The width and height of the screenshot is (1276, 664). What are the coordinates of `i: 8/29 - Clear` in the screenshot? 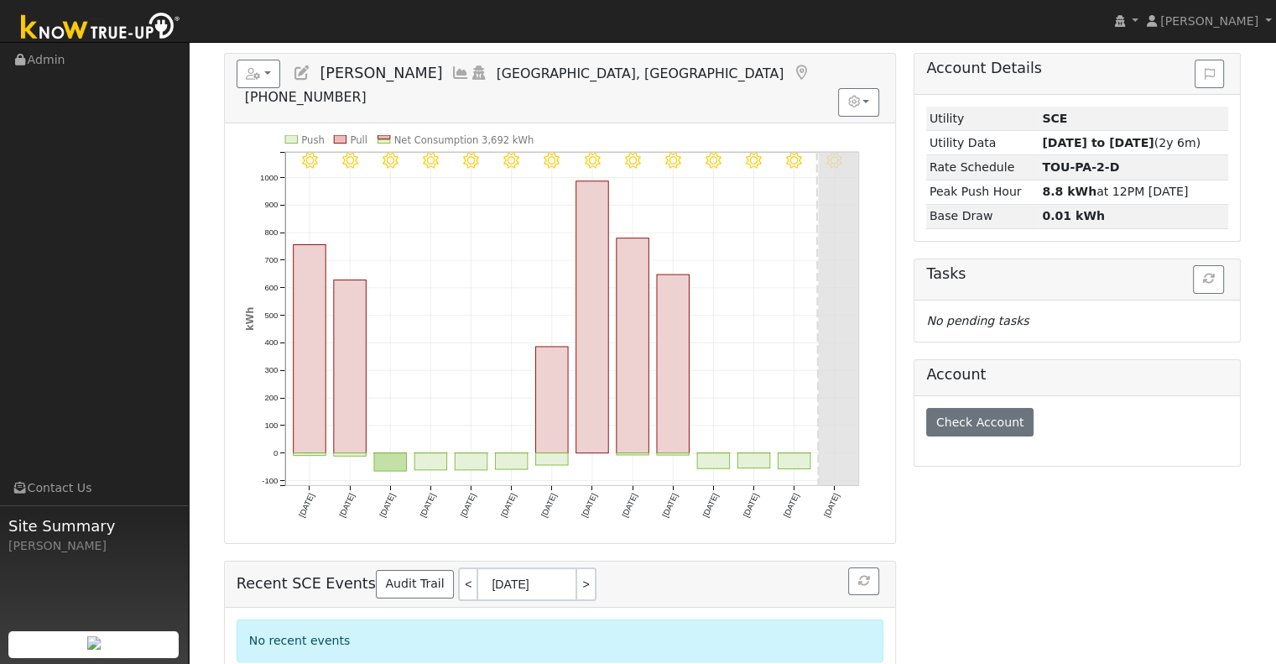 It's located at (471, 160).